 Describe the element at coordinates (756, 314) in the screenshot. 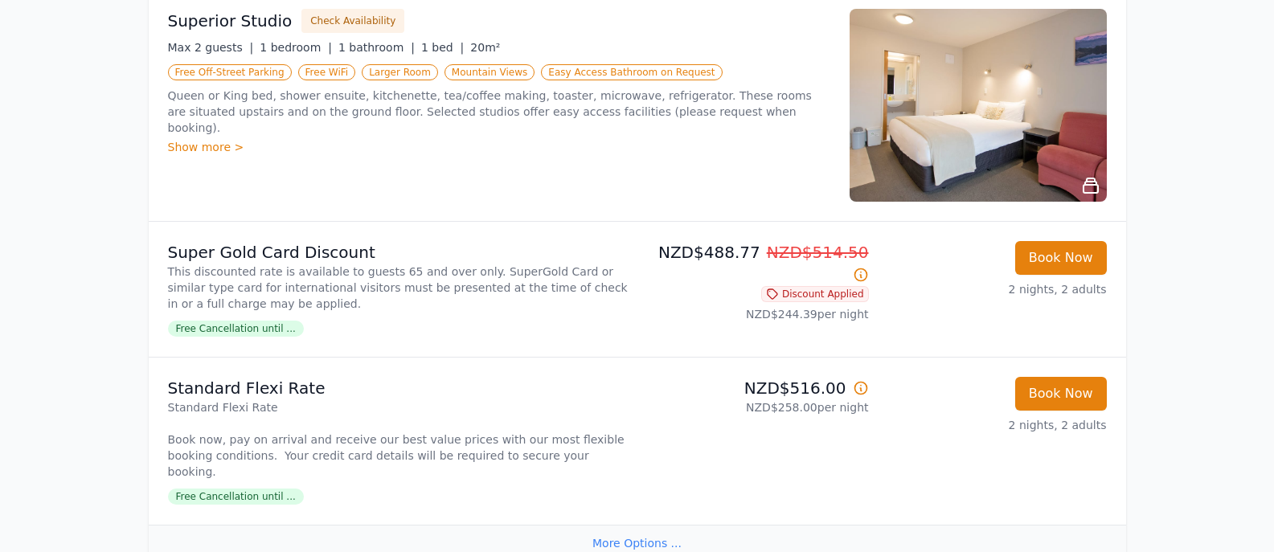

I see `p: NZD$244.39 per night` at that location.